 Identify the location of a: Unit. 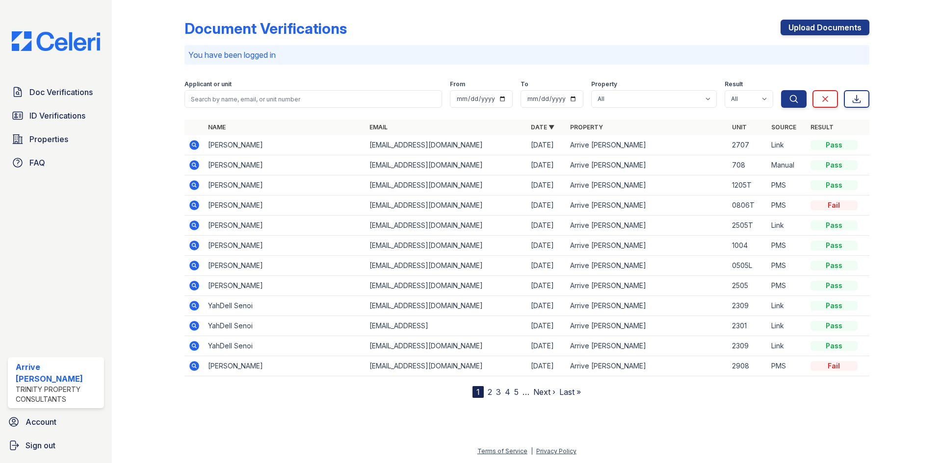
(739, 127).